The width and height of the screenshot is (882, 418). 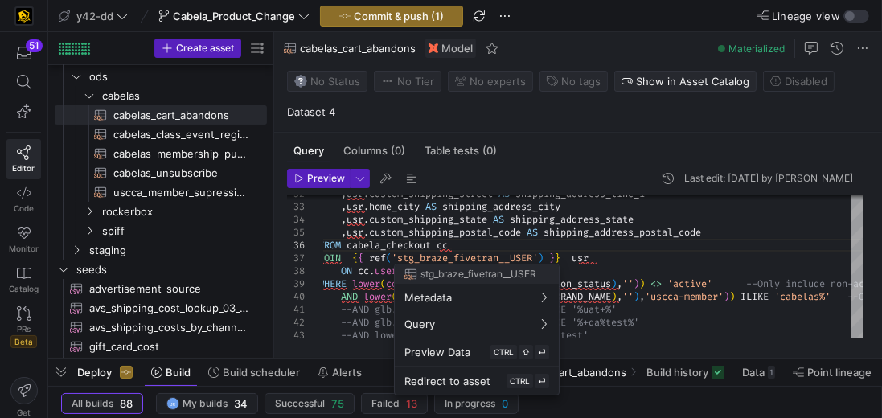 What do you see at coordinates (420, 324) in the screenshot?
I see `span: Query` at bounding box center [420, 324].